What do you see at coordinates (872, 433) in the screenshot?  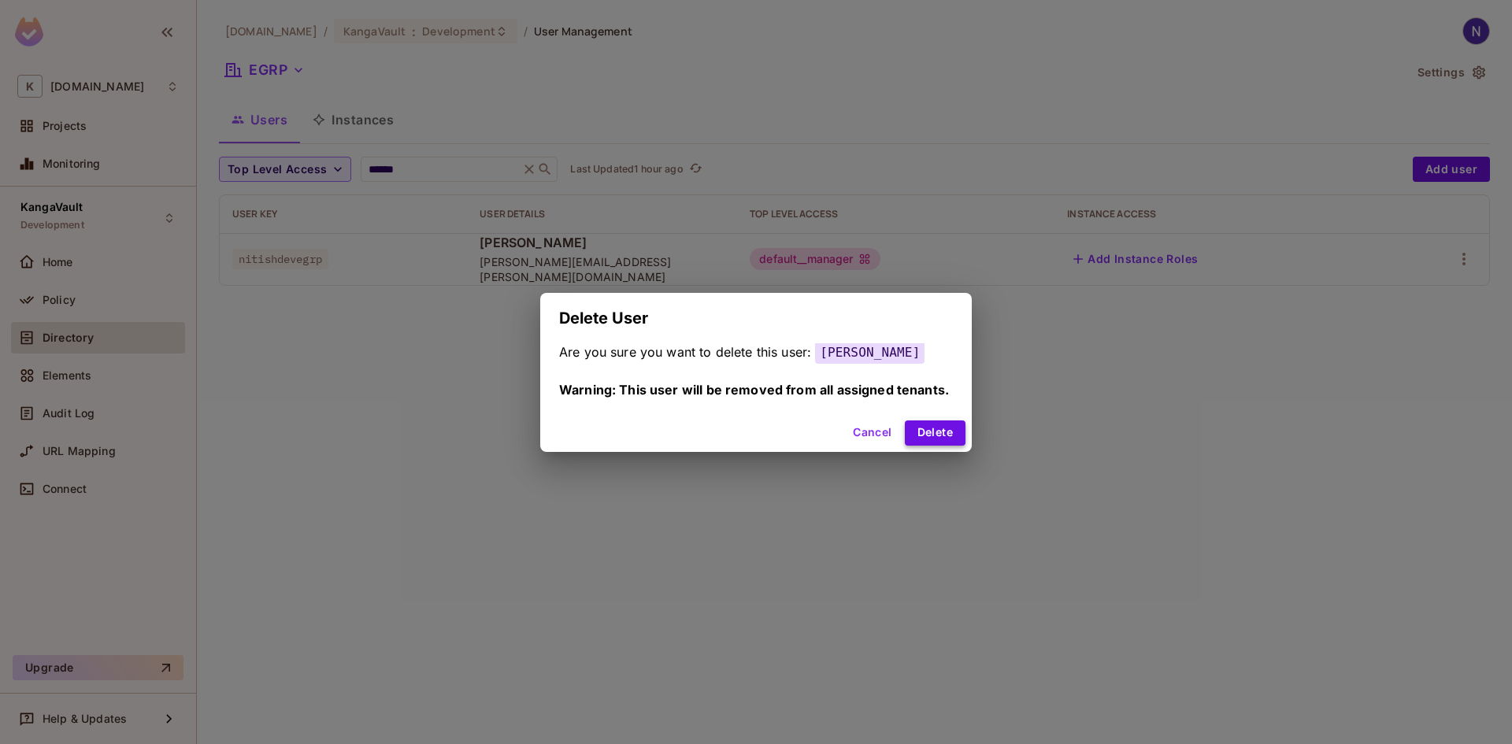 I see `button: Cancel` at bounding box center [872, 433].